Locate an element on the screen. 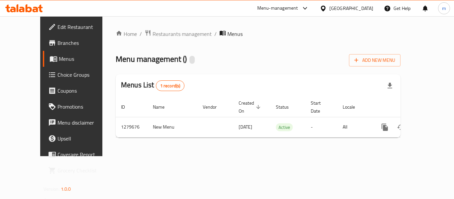  td: 1279676 is located at coordinates (132, 127).